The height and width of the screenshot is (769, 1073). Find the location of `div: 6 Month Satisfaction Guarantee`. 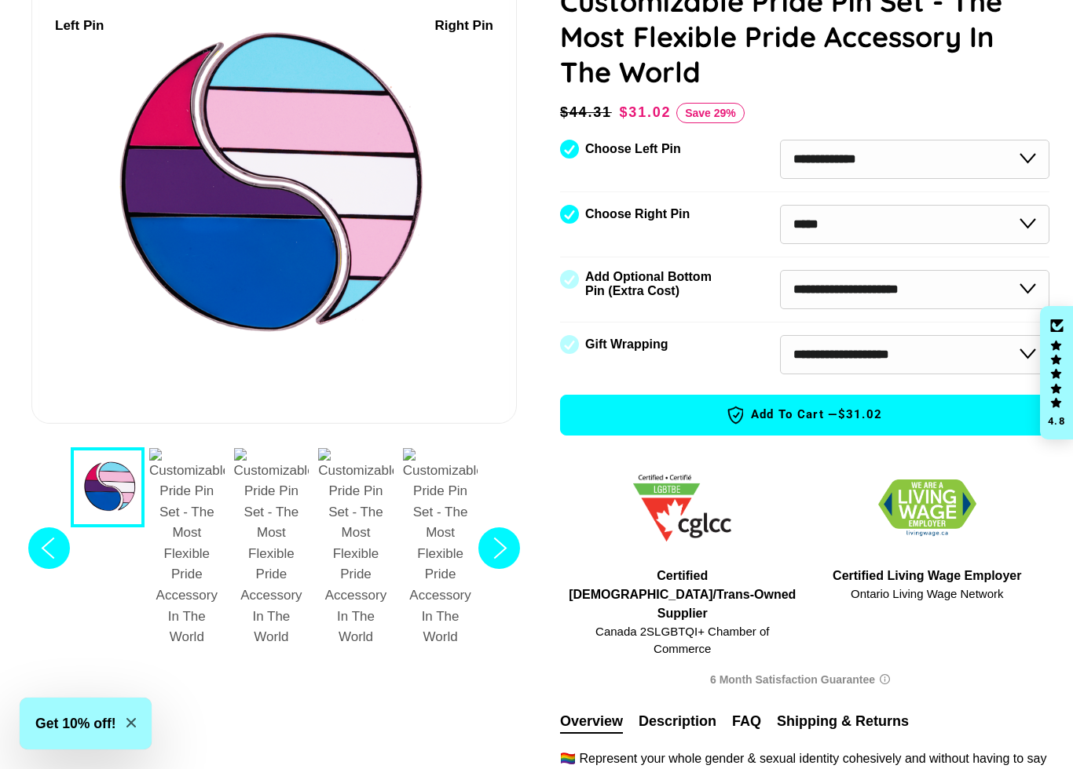

div: 6 Month Satisfaction Guarantee is located at coordinates (804, 681).